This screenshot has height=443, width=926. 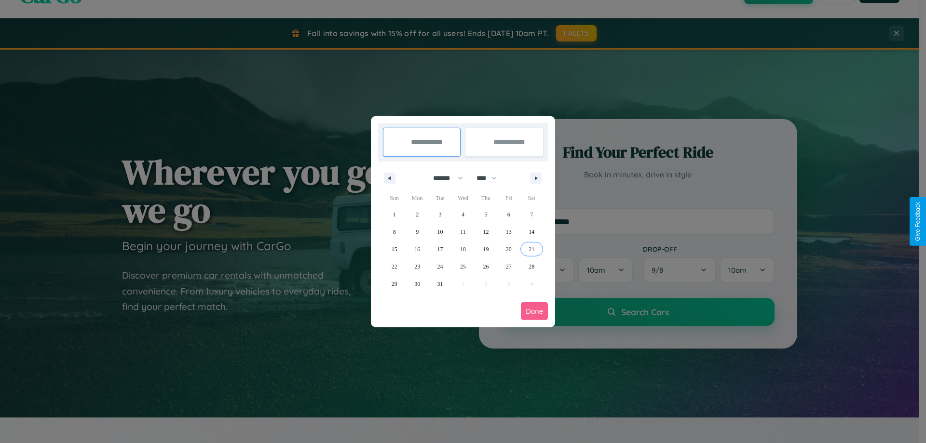 I want to click on button: 30, so click(x=417, y=284).